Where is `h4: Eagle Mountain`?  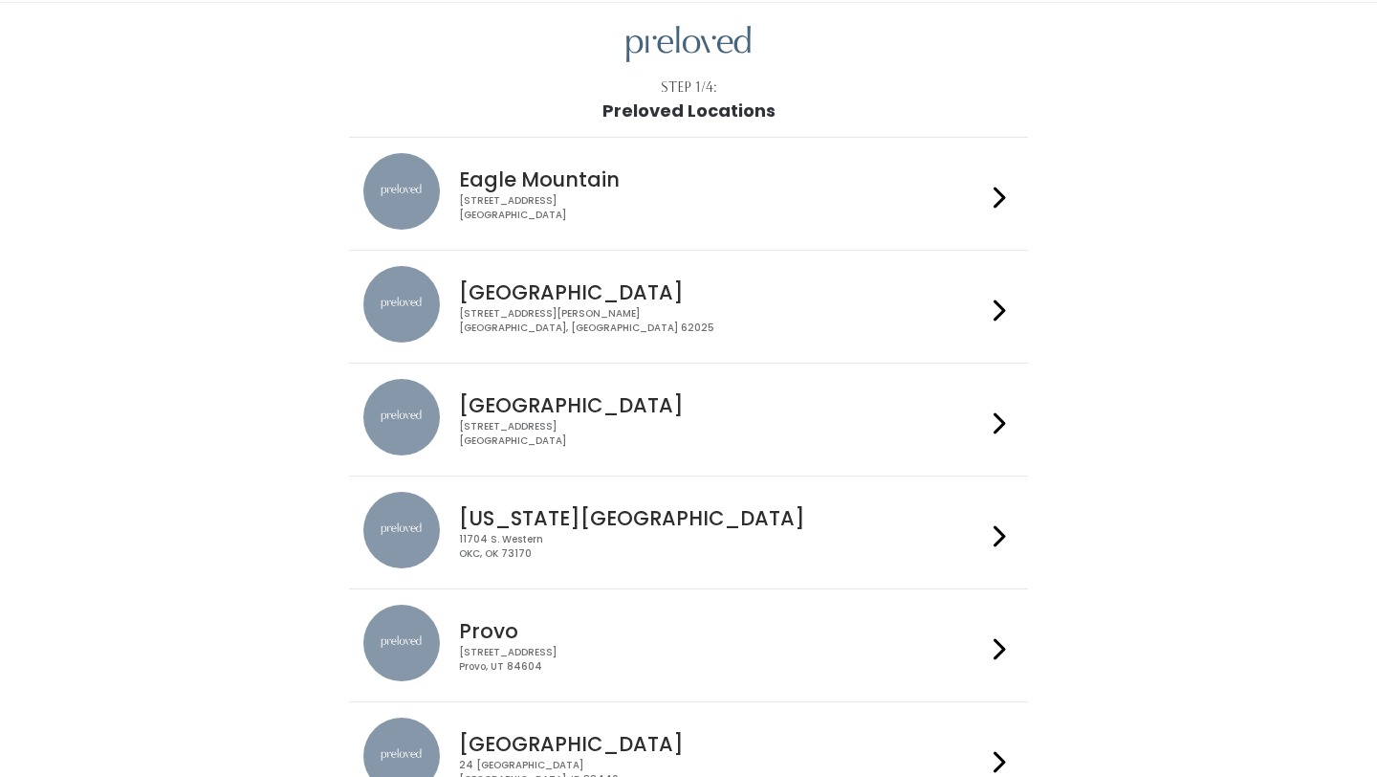 h4: Eagle Mountain is located at coordinates (722, 179).